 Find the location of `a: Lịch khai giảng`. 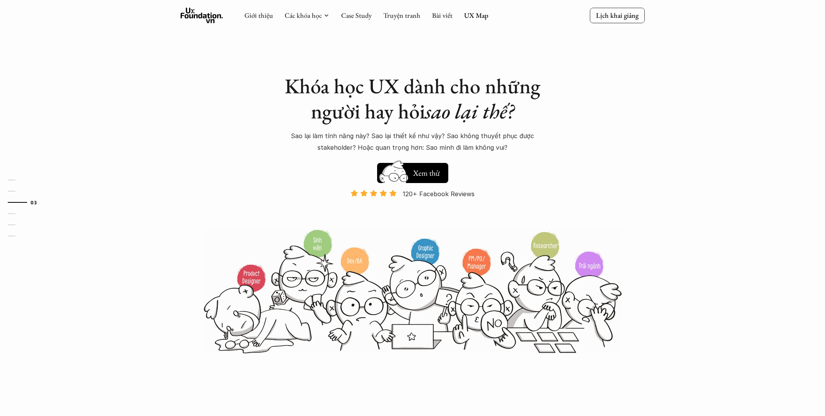

a: Lịch khai giảng is located at coordinates (618, 15).